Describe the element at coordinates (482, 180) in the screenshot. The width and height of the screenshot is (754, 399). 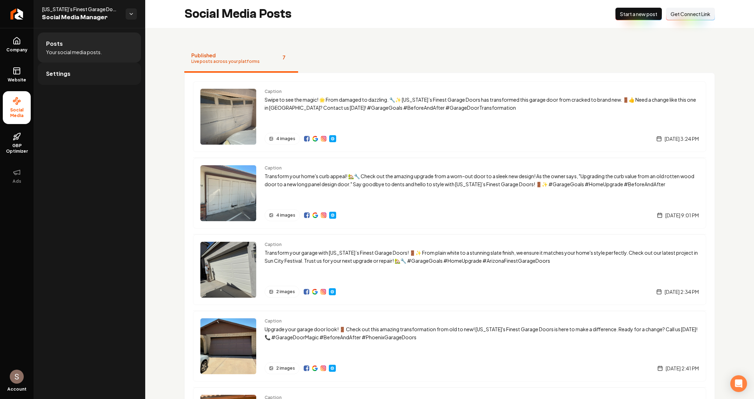
I see `p: Transform your home's curb appeal! 🏡🔧 Check out the amazing upgrade from a worn-out door to a sle...` at that location.